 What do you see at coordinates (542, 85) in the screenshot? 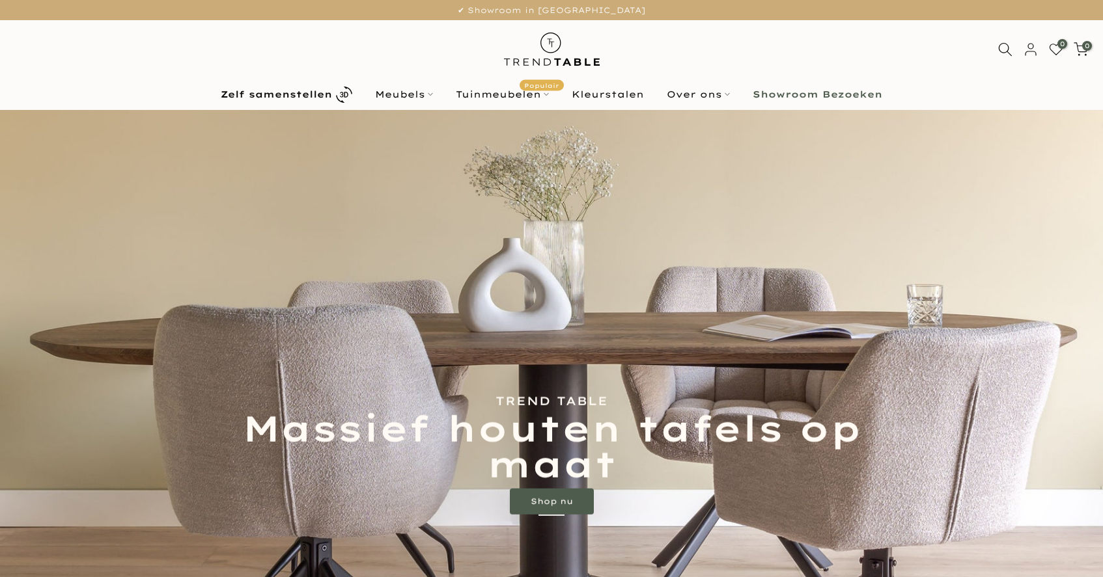
I see `span: Populair` at bounding box center [542, 85].